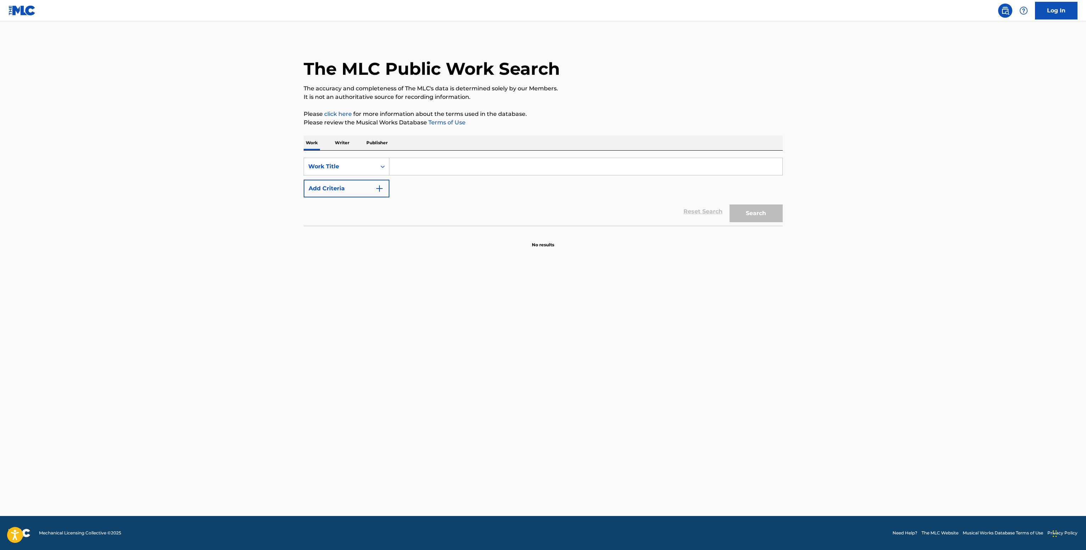 The image size is (1086, 550). What do you see at coordinates (338, 114) in the screenshot?
I see `a: click here` at bounding box center [338, 114].